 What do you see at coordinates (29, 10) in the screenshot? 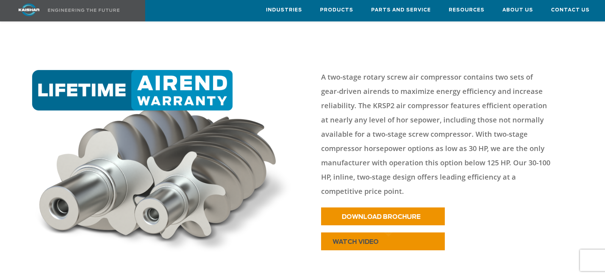
I see `img: kaishan logo` at bounding box center [29, 10].